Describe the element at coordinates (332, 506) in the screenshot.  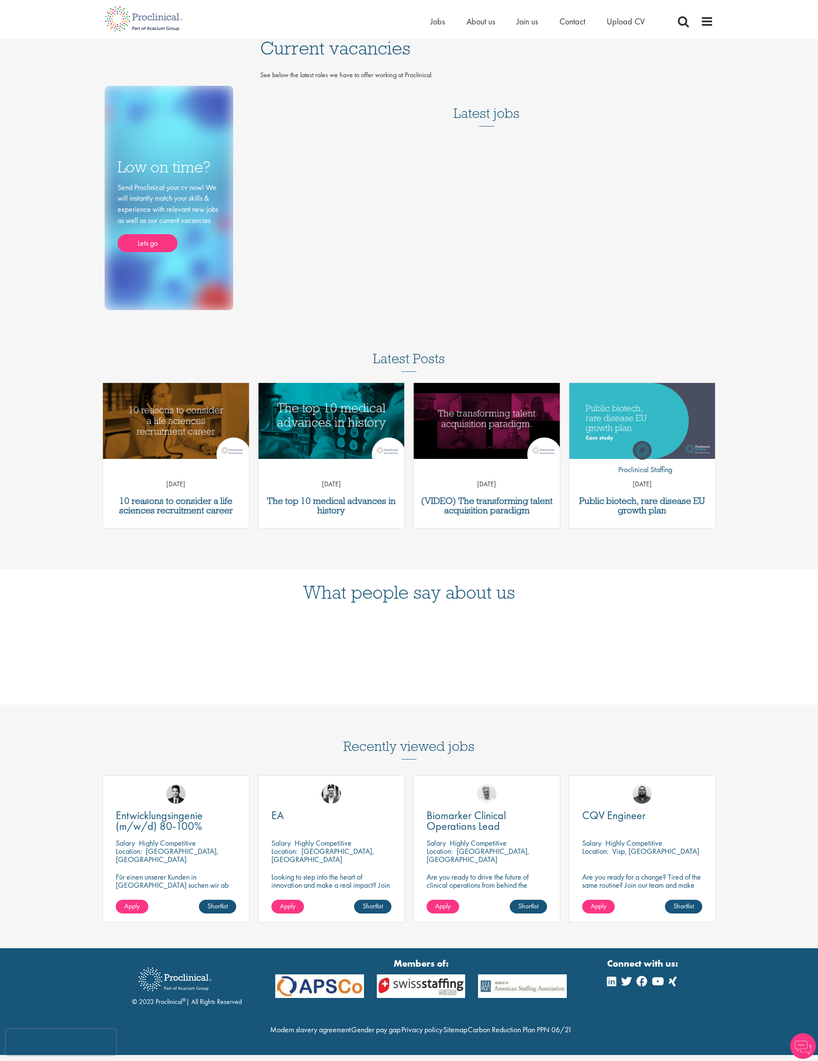
I see `a: The top 10 medical advances in history` at that location.